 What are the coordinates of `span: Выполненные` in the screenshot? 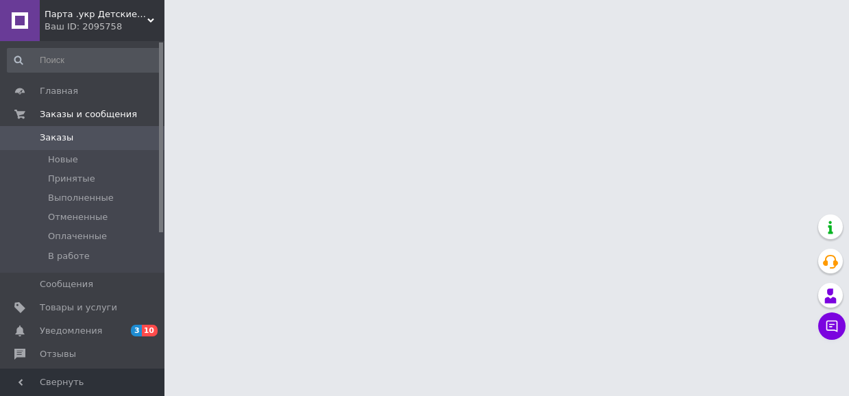 It's located at (81, 198).